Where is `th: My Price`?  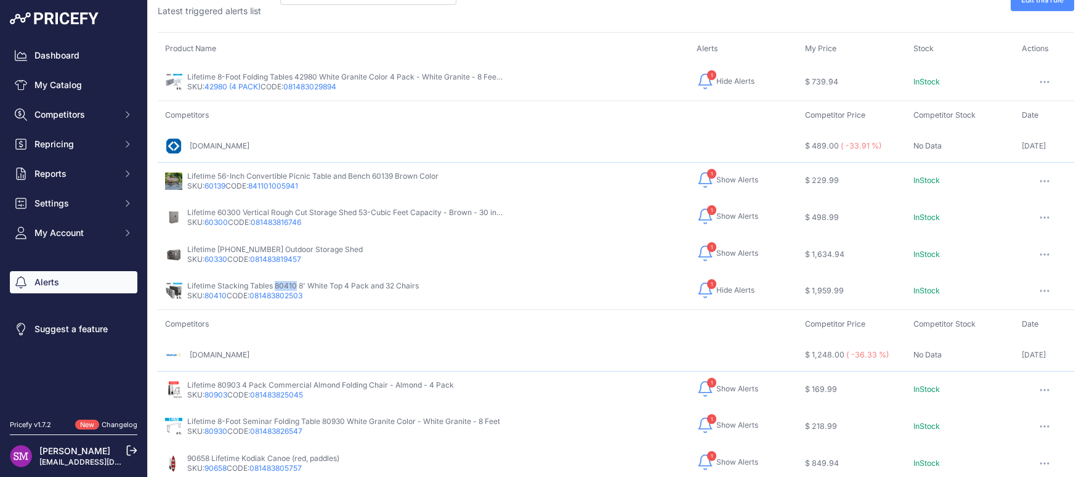
th: My Price is located at coordinates (852, 53).